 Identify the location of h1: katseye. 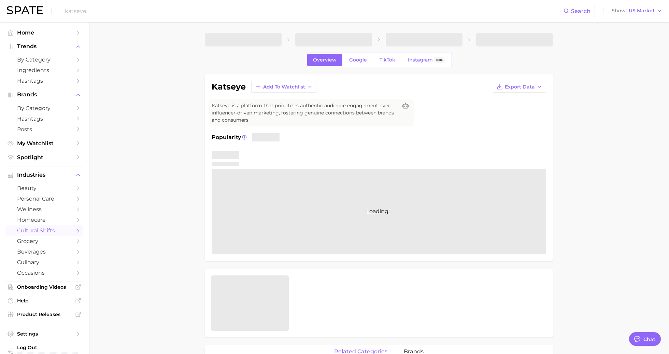
(229, 87).